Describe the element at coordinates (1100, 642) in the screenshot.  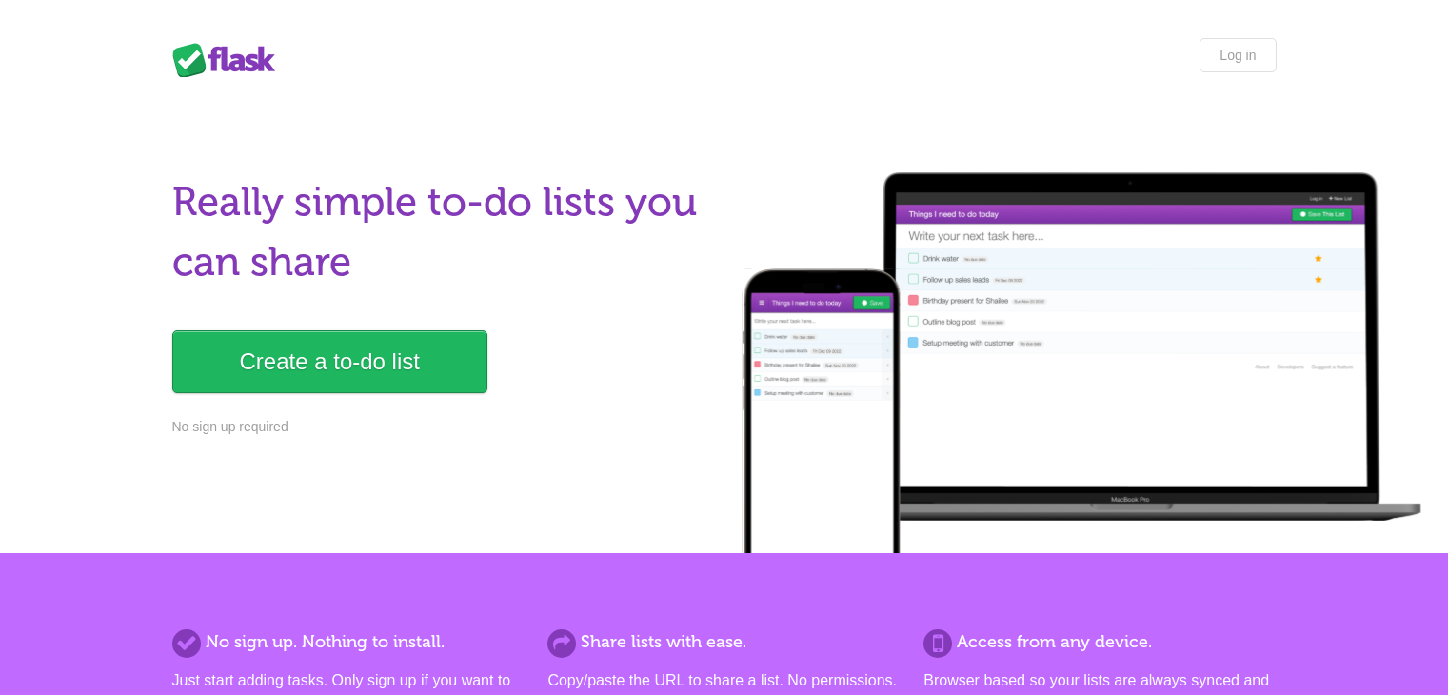
I see `h2: Access from any device.` at that location.